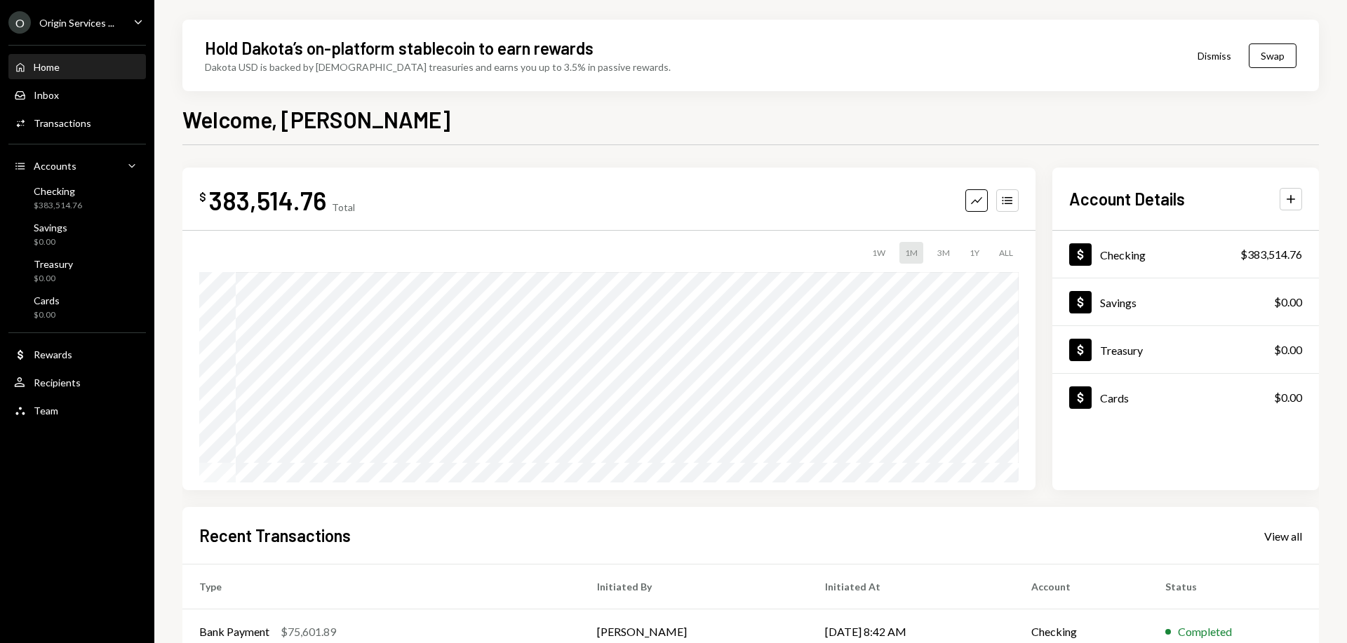 The width and height of the screenshot is (1347, 643). Describe the element at coordinates (1205, 632) in the screenshot. I see `div: Completed` at that location.